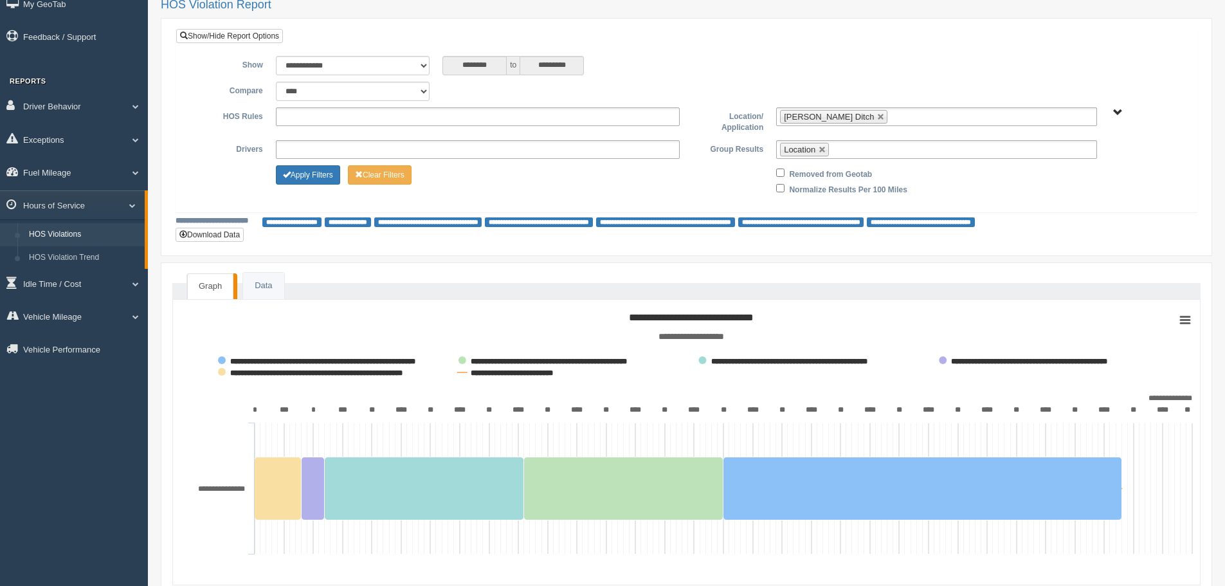  I want to click on label: Show, so click(228, 64).